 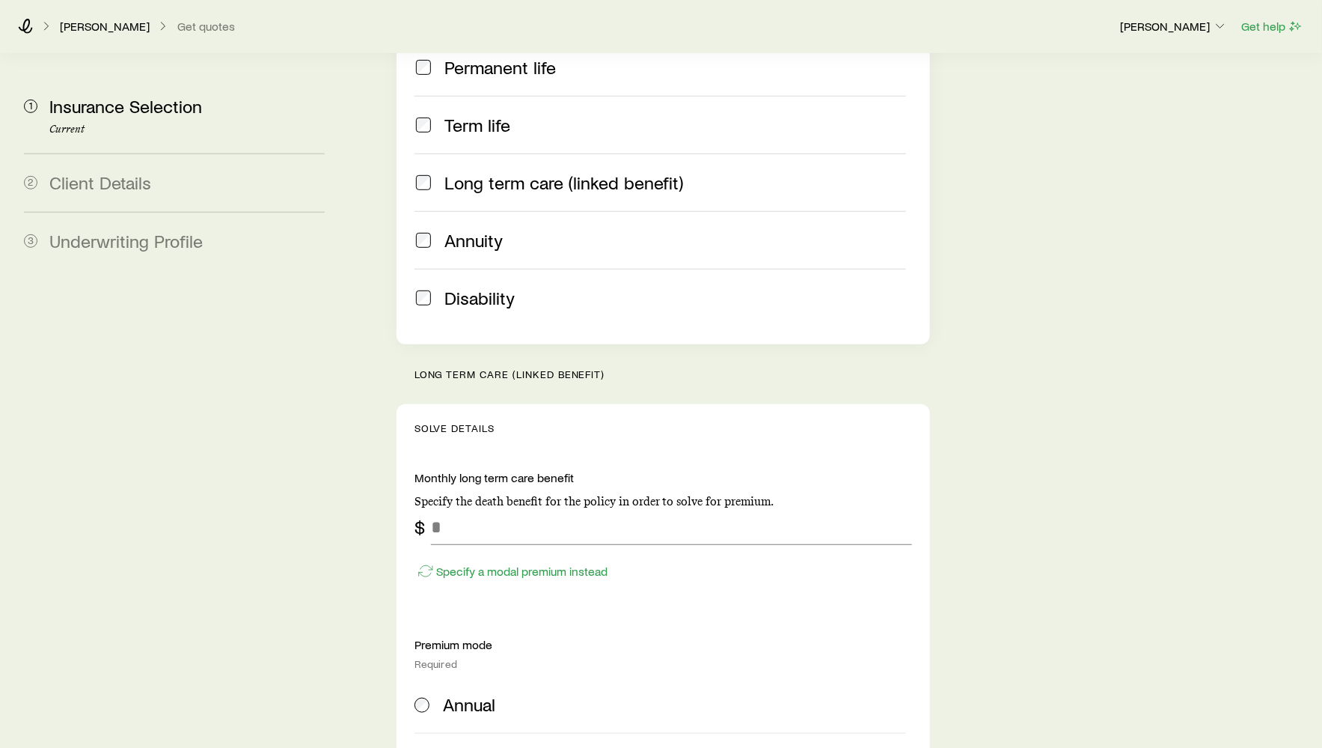 What do you see at coordinates (31, 183) in the screenshot?
I see `span: 2` at bounding box center [31, 183].